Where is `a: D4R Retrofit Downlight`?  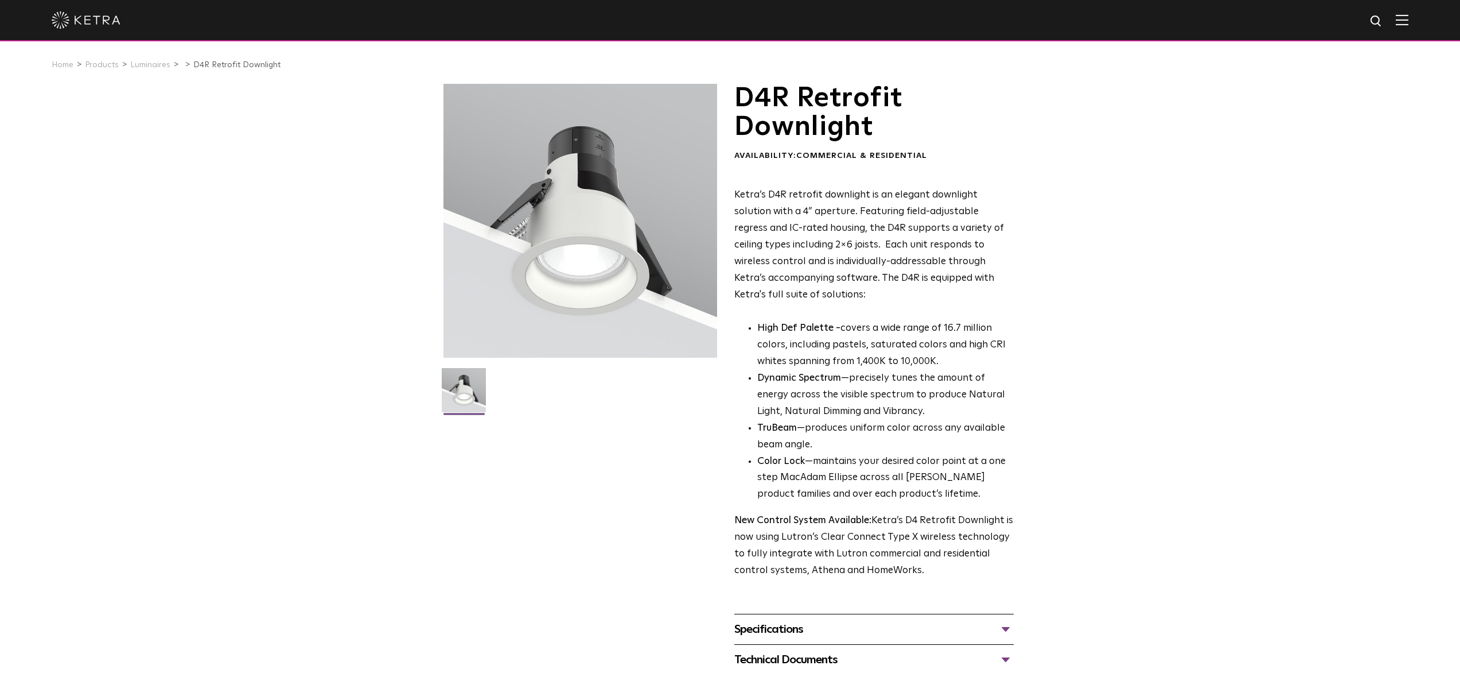
a: D4R Retrofit Downlight is located at coordinates (237, 65).